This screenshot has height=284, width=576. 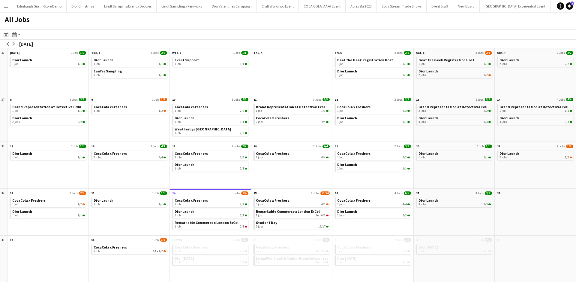 What do you see at coordinates (455, 201) in the screenshot?
I see `a: Dior Launch3 jobs3/3` at bounding box center [455, 201].